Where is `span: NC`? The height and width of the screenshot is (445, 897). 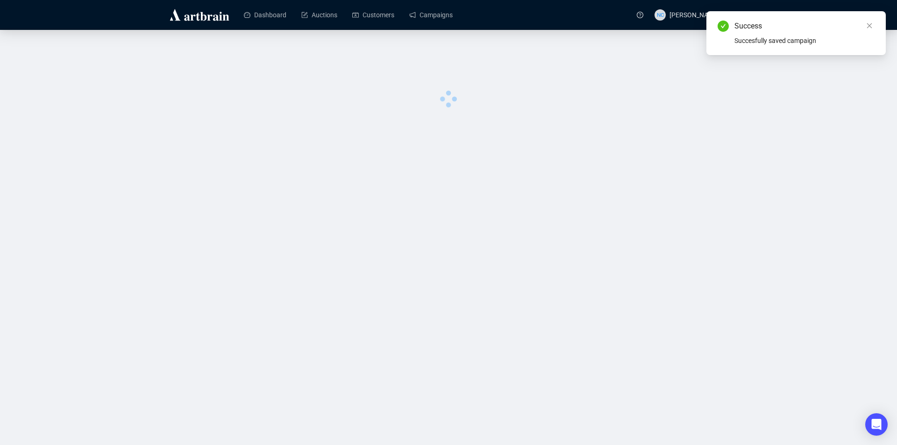
span: NC is located at coordinates (660, 14).